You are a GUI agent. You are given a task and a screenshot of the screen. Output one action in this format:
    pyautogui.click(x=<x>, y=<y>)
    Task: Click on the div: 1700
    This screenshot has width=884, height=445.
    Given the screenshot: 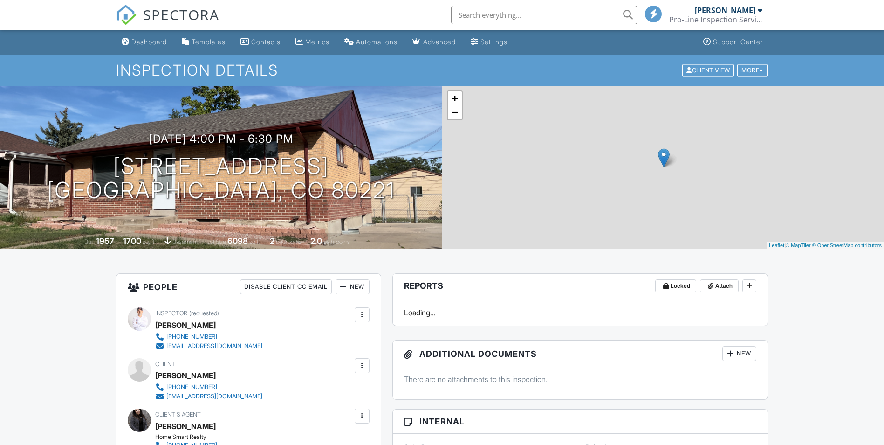 What is the action you would take?
    pyautogui.click(x=132, y=241)
    